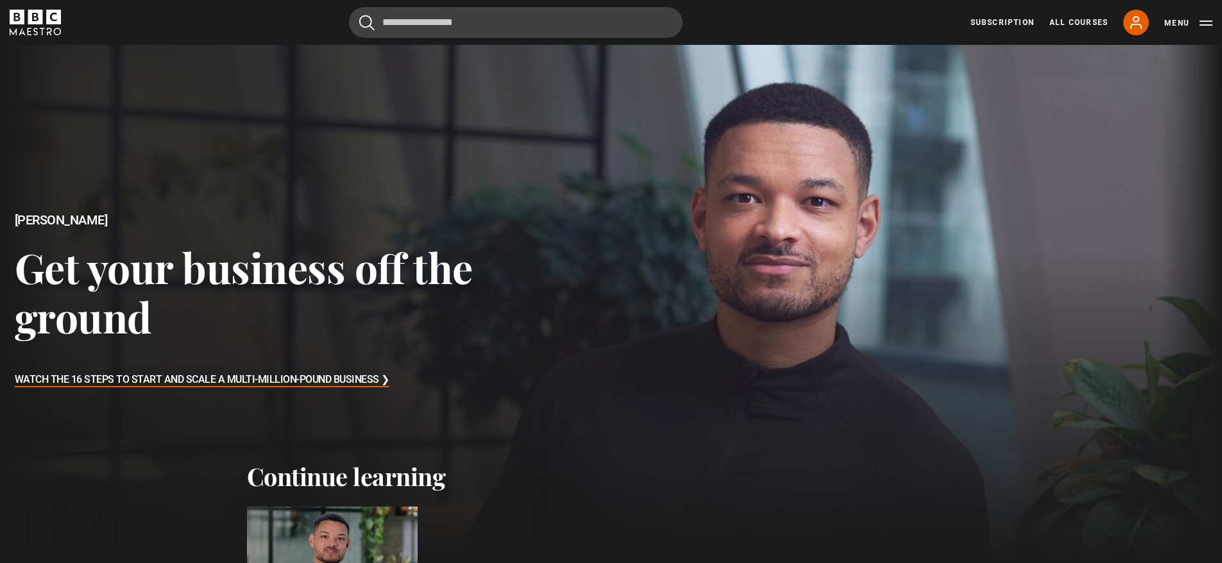 The image size is (1222, 563). What do you see at coordinates (367, 22) in the screenshot?
I see `button: Submit the search query` at bounding box center [367, 22].